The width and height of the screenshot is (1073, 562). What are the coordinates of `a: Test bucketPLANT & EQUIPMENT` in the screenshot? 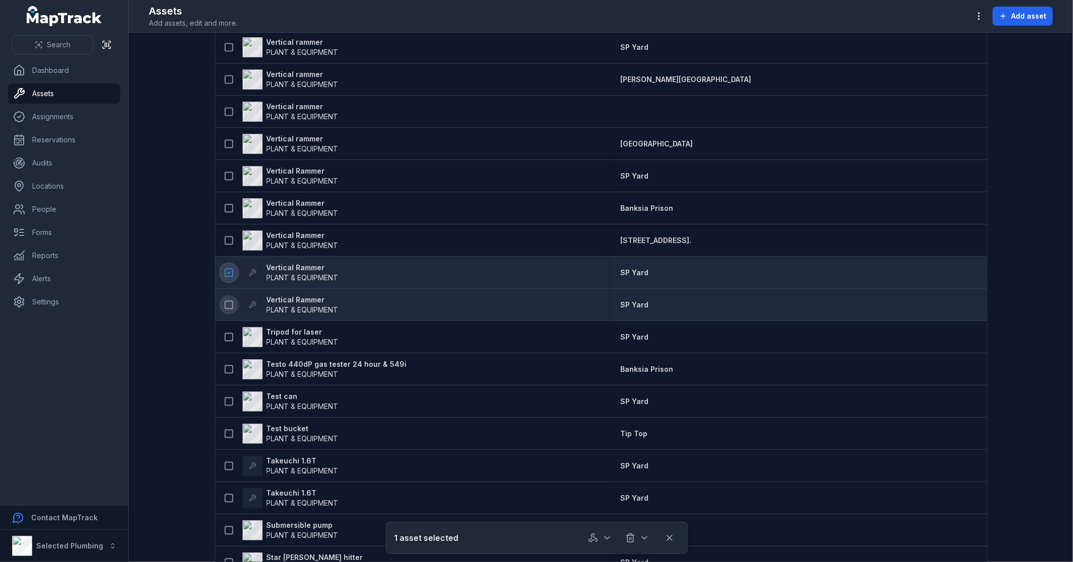 It's located at (290, 434).